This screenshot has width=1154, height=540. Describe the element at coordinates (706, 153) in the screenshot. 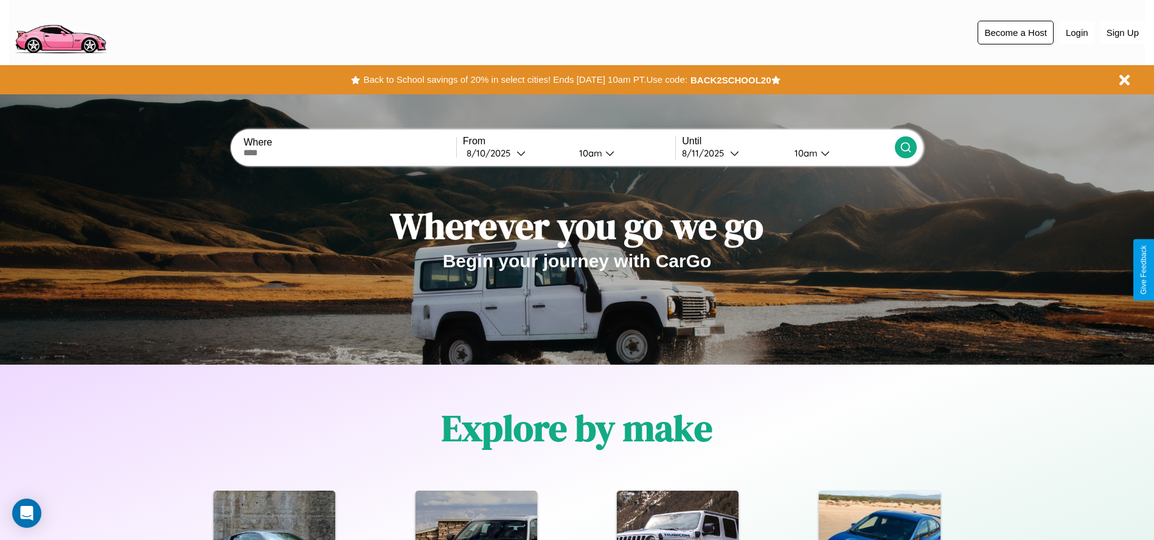

I see `div: 8 / 11 / 2025` at that location.